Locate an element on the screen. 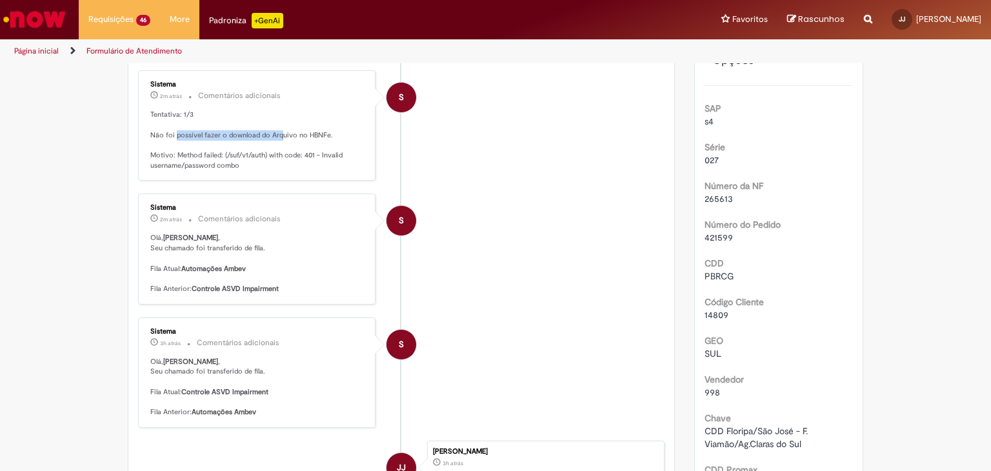 This screenshot has height=471, width=991. img: ServiceNow is located at coordinates (34, 19).